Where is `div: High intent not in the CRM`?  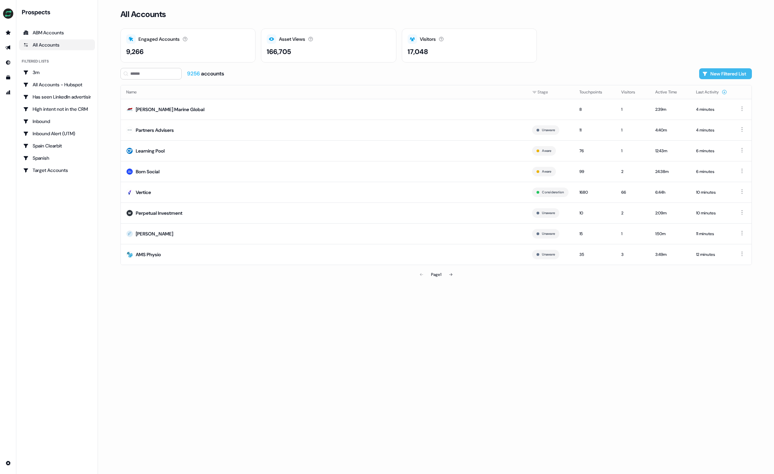 div: High intent not in the CRM is located at coordinates (57, 109).